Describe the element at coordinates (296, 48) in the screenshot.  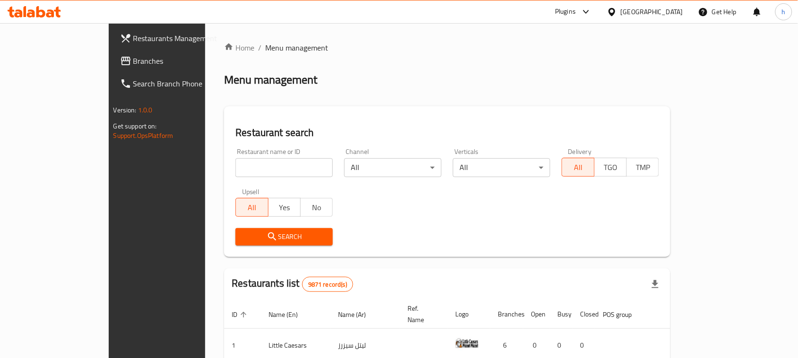
I see `span: Menu management` at that location.